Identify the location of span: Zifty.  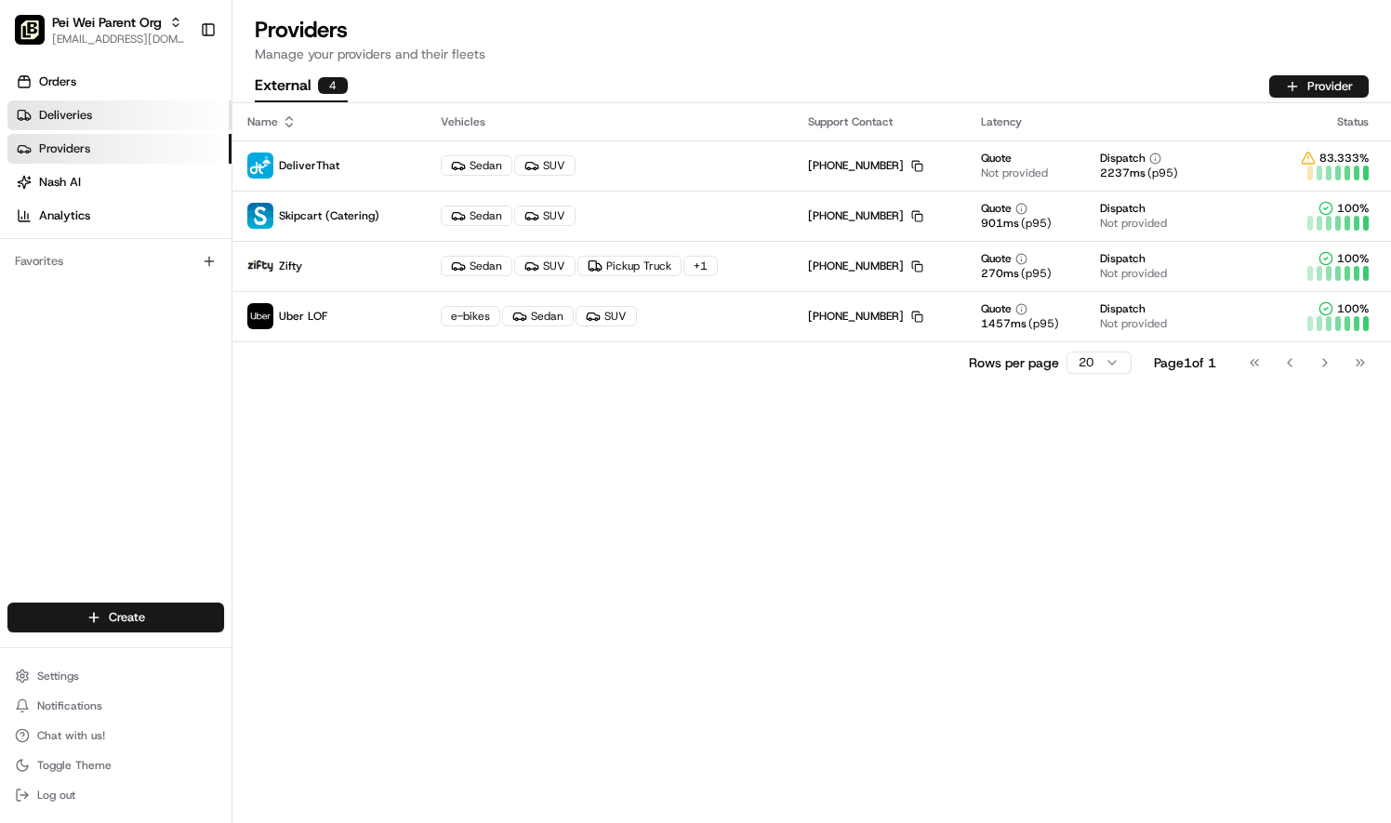
(290, 266).